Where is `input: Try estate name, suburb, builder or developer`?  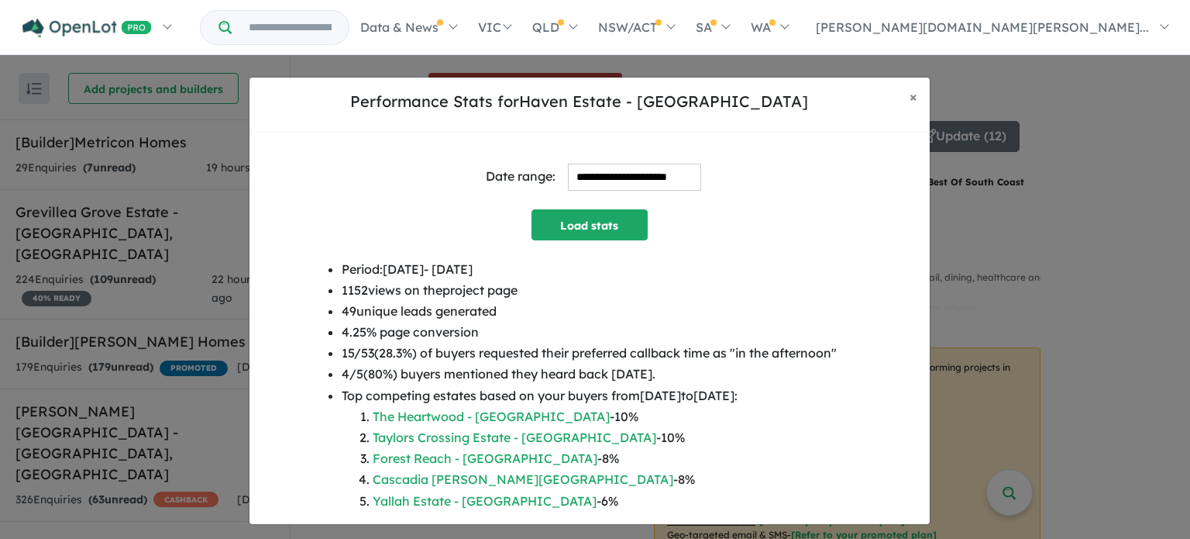
input: Try estate name, suburb, builder or developer is located at coordinates (290, 27).